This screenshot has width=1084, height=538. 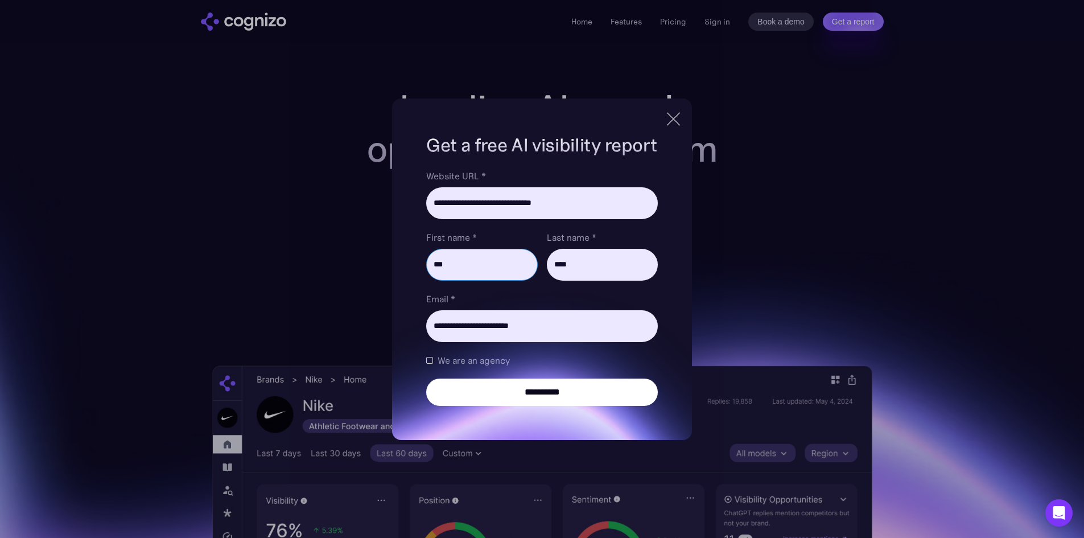 I want to click on h1: Get a free AI visibility report, so click(x=542, y=145).